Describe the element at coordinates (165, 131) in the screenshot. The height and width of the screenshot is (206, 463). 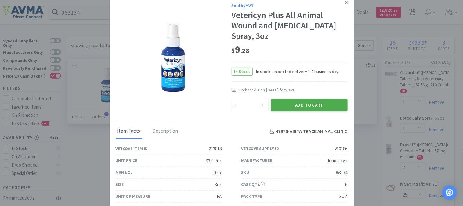
I see `div: Description` at that location.